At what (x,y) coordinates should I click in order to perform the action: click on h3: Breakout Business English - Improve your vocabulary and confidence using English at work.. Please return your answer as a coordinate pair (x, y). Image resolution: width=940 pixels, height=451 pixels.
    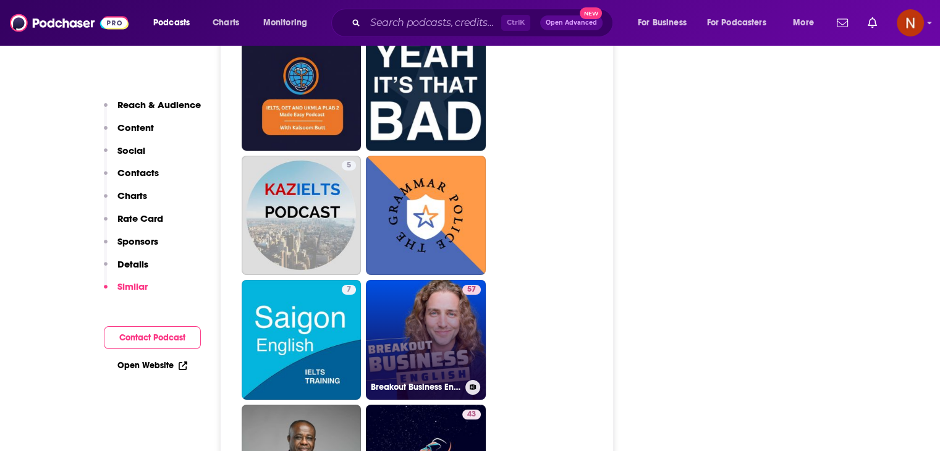
    Looking at the image, I should click on (415, 387).